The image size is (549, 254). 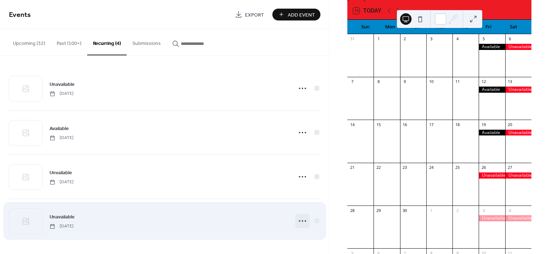 I want to click on div: 22, so click(x=378, y=167).